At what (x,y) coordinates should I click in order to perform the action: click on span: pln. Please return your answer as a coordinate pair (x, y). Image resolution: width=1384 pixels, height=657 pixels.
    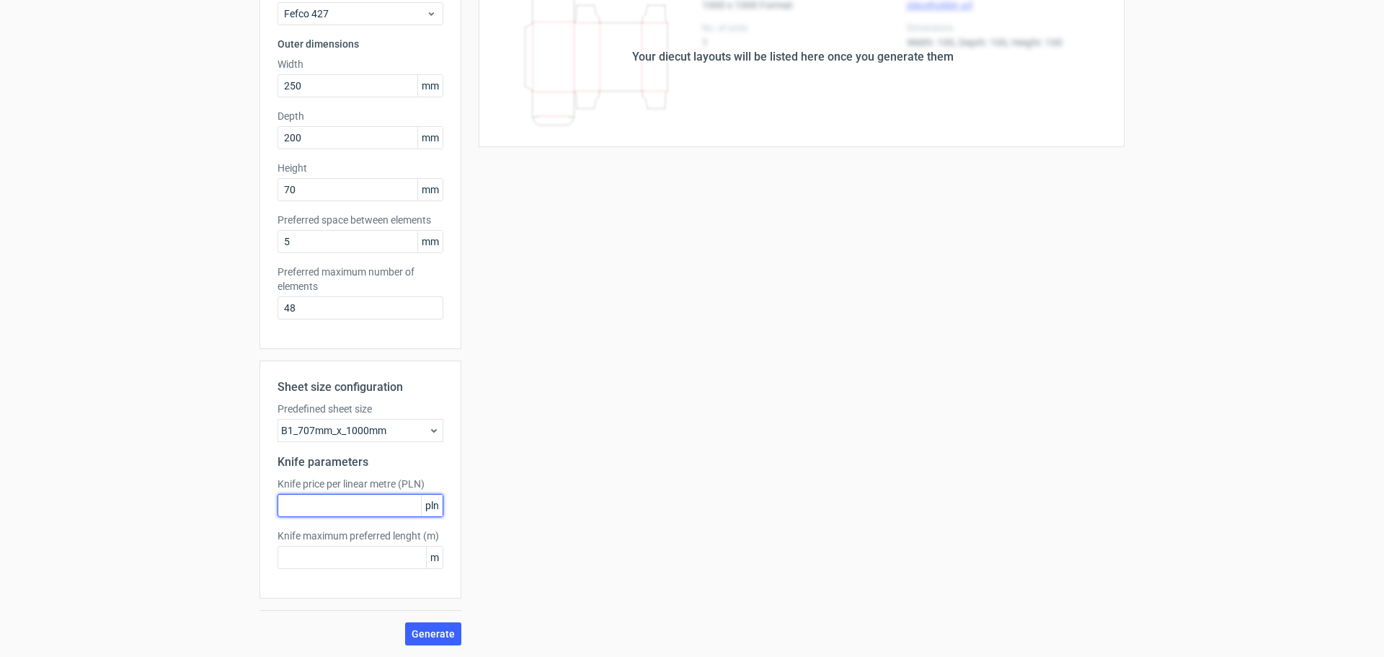
    Looking at the image, I should click on (432, 505).